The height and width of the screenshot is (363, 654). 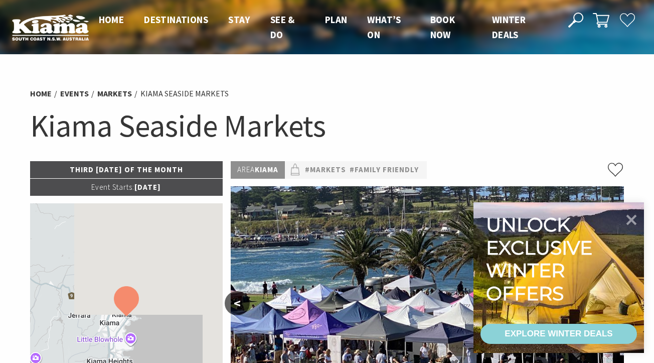 What do you see at coordinates (176, 20) in the screenshot?
I see `span: Destinations` at bounding box center [176, 20].